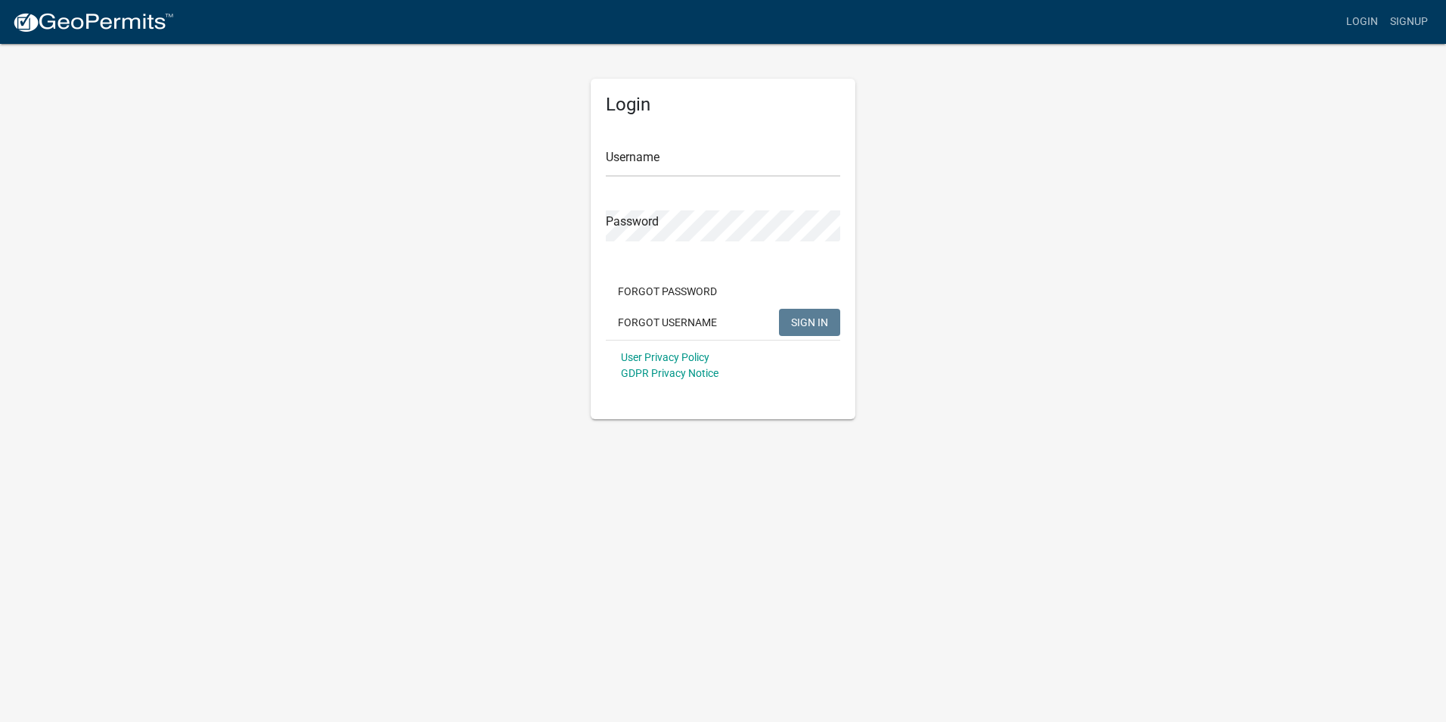 The image size is (1446, 722). Describe the element at coordinates (665, 357) in the screenshot. I see `a: User Privacy Policy` at that location.